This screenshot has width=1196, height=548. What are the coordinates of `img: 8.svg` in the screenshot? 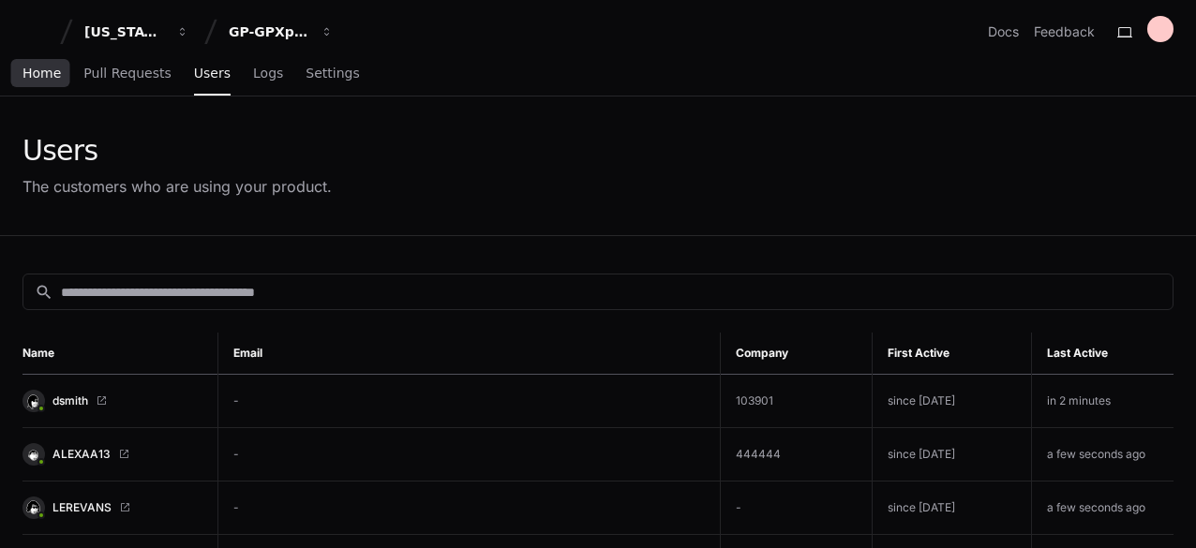 It's located at (33, 454).